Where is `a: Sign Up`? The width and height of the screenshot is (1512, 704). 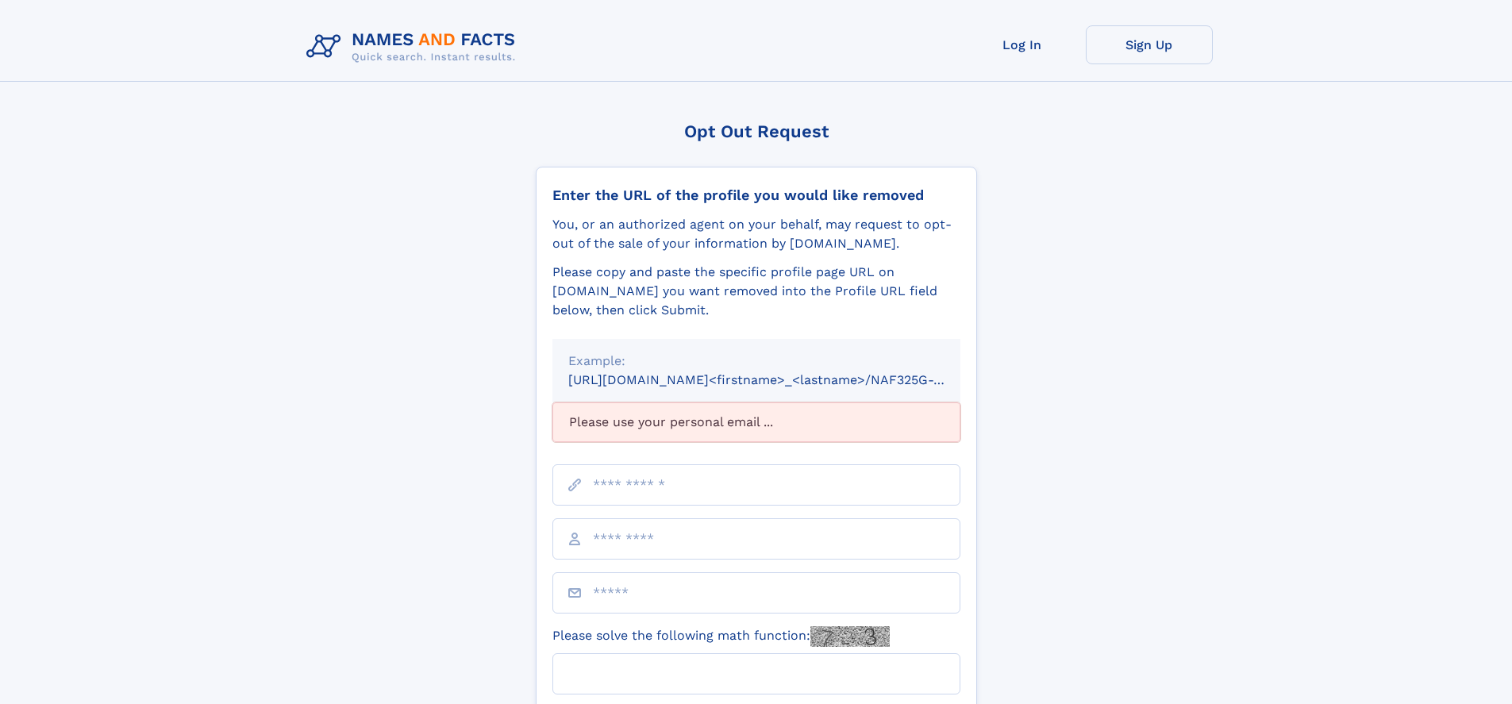
a: Sign Up is located at coordinates (1149, 44).